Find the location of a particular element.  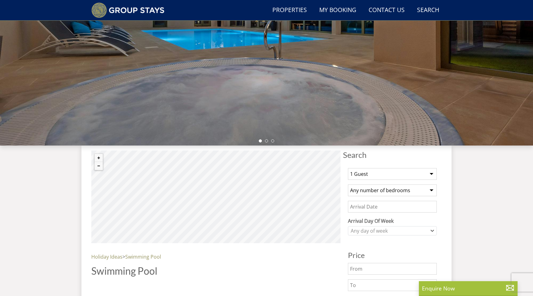

p: Enquire Now is located at coordinates (469, 288).